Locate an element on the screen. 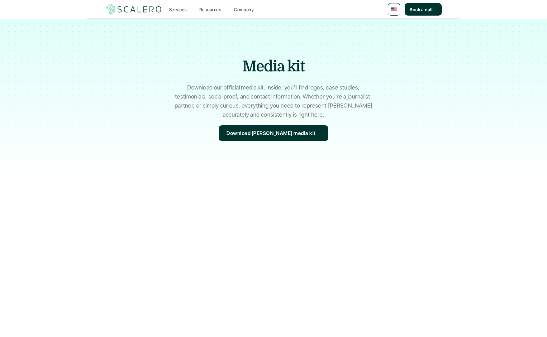 The width and height of the screenshot is (547, 337). p: Services is located at coordinates (178, 9).